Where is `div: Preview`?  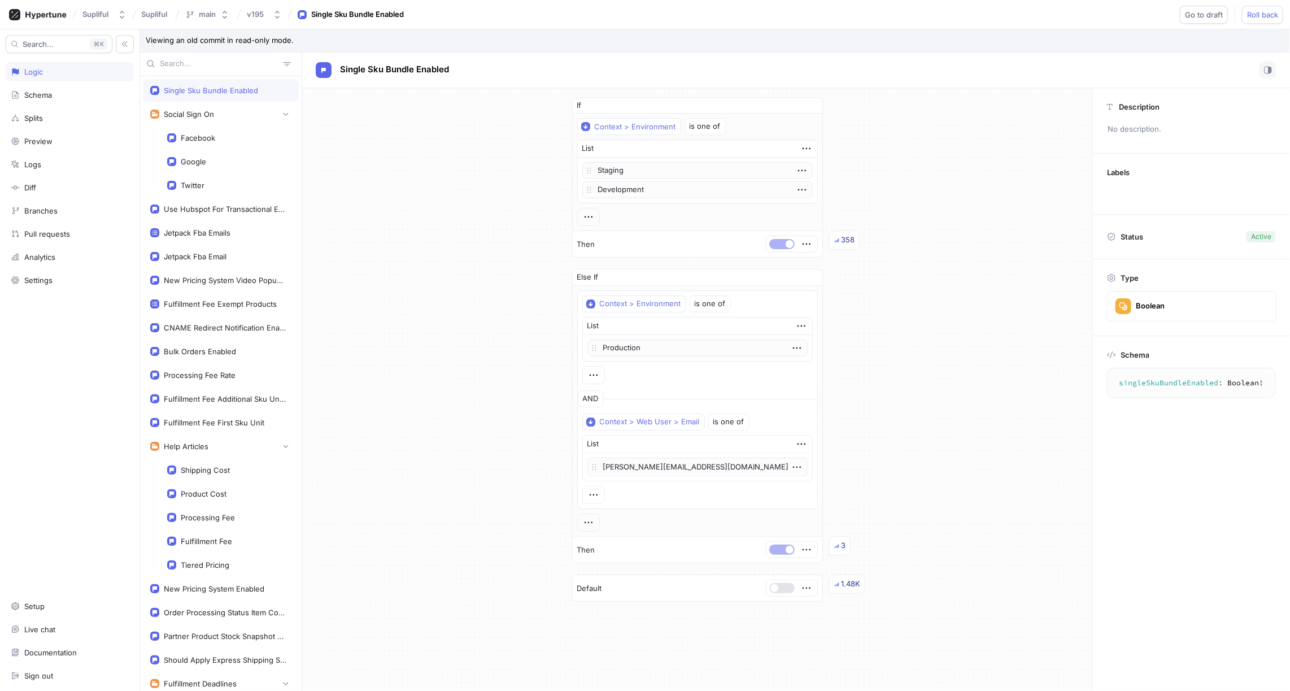 div: Preview is located at coordinates (38, 141).